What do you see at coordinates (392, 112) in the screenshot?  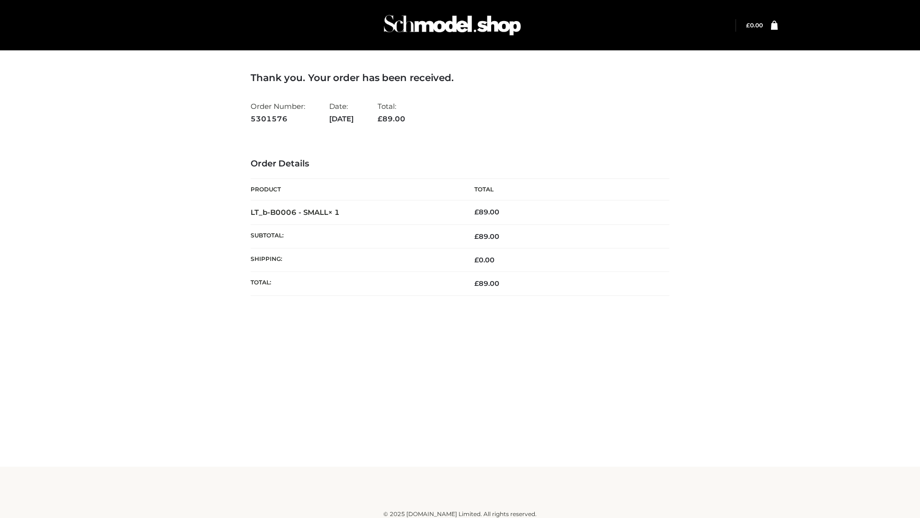 I see `li: Total:` at bounding box center [392, 112].